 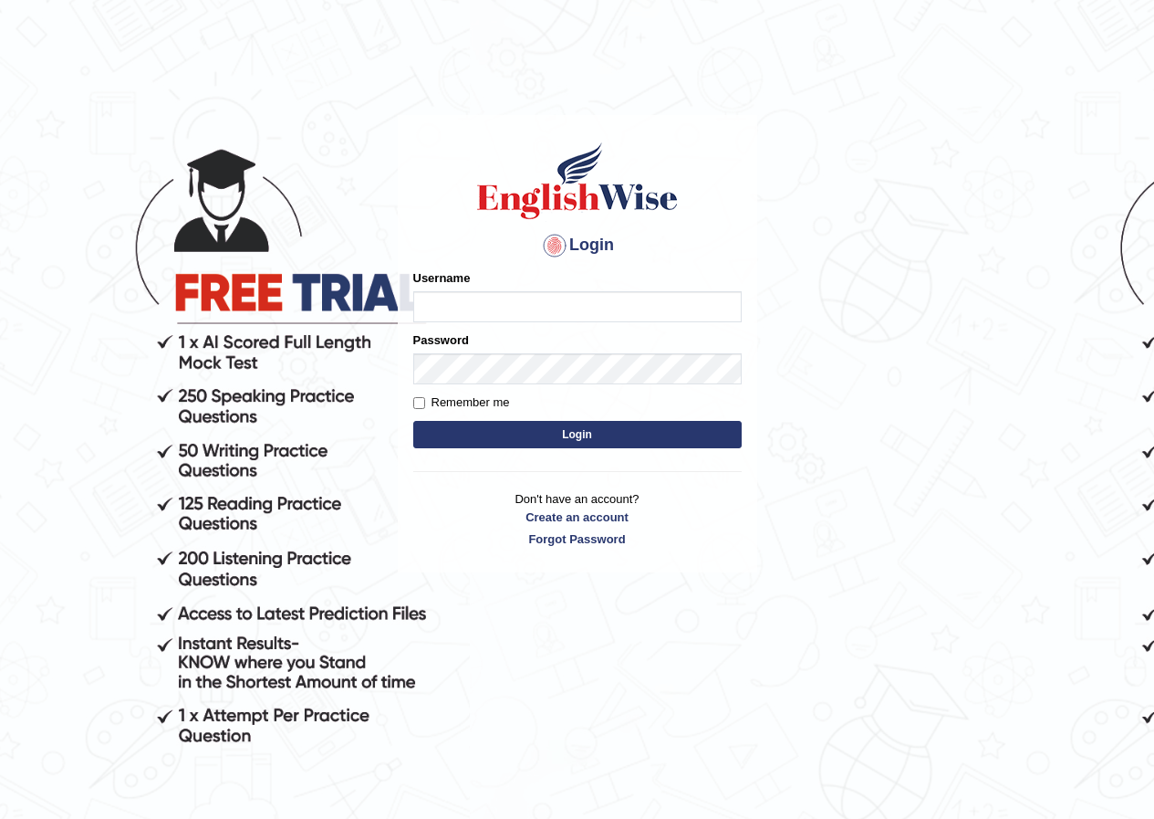 What do you see at coordinates (578, 245) in the screenshot?
I see `h4: Login` at bounding box center [578, 245].